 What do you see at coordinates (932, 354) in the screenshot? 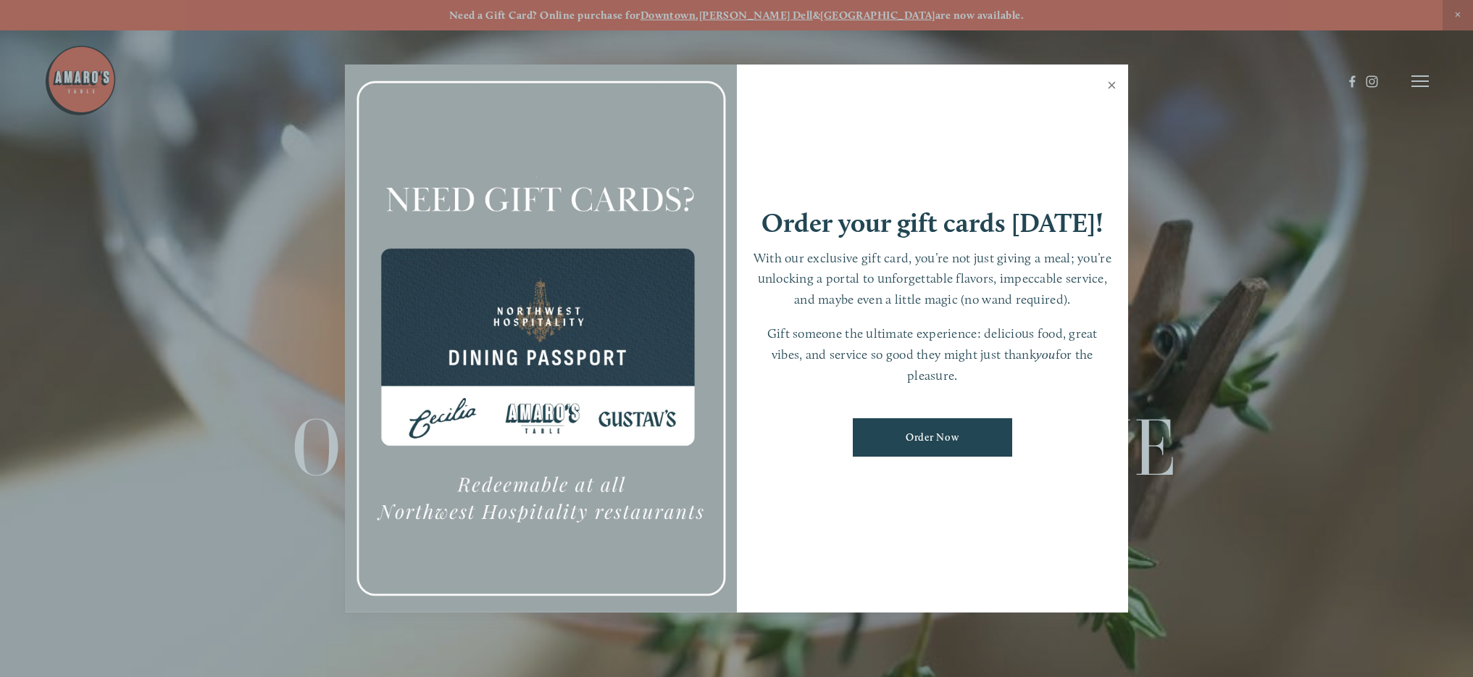
I see `p: Gift someone the ultimate experience: delicious food, great vibes, and service so good they might...` at bounding box center [932, 354].